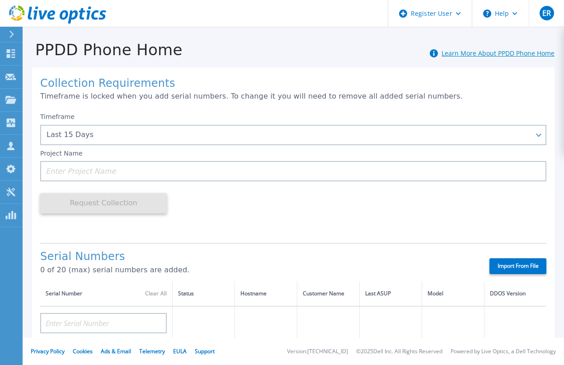  Describe the element at coordinates (180, 351) in the screenshot. I see `a: EULA` at that location.